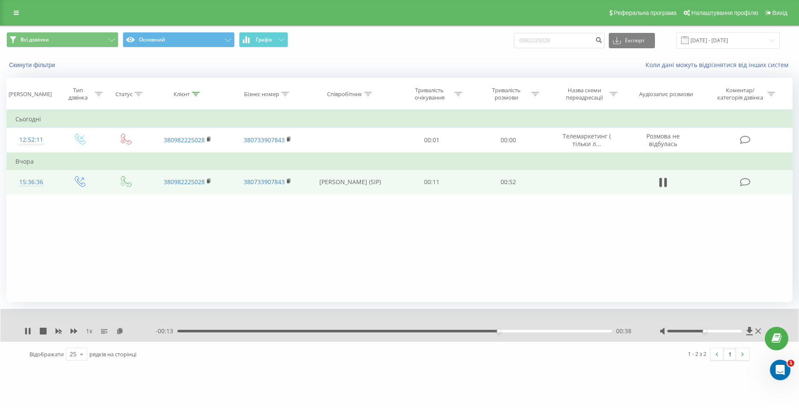 Image resolution: width=799 pixels, height=408 pixels. I want to click on span: - 00:13, so click(166, 331).